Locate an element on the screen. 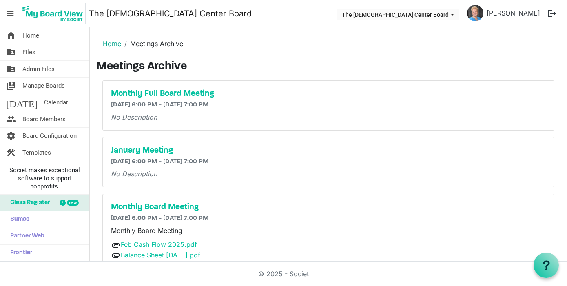 The height and width of the screenshot is (286, 567). li: Meetings Archive is located at coordinates (152, 44).